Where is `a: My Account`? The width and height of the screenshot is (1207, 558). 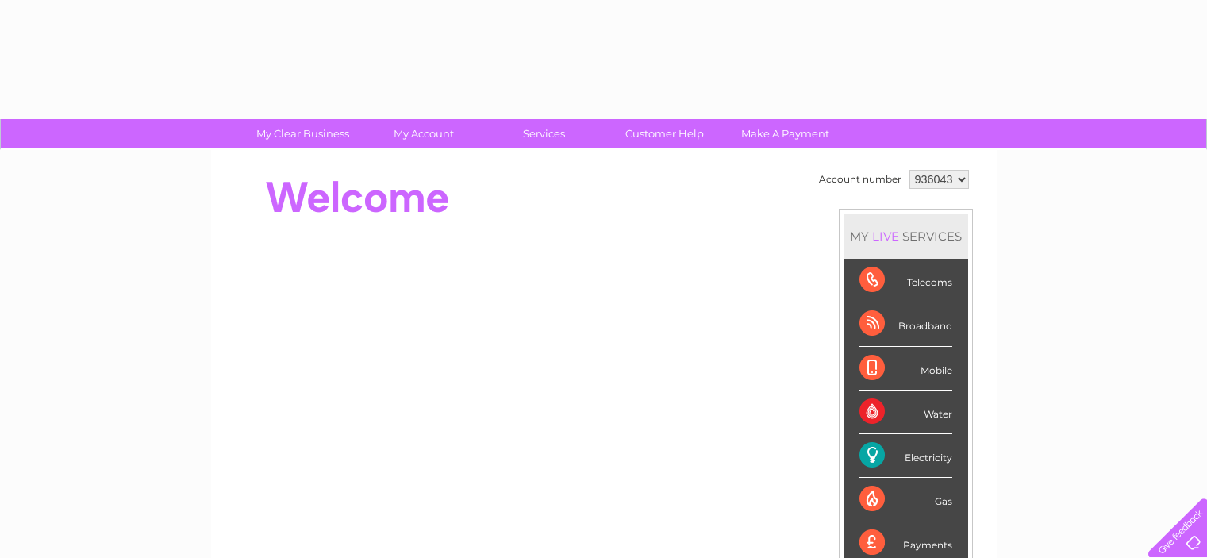 a: My Account is located at coordinates (423, 133).